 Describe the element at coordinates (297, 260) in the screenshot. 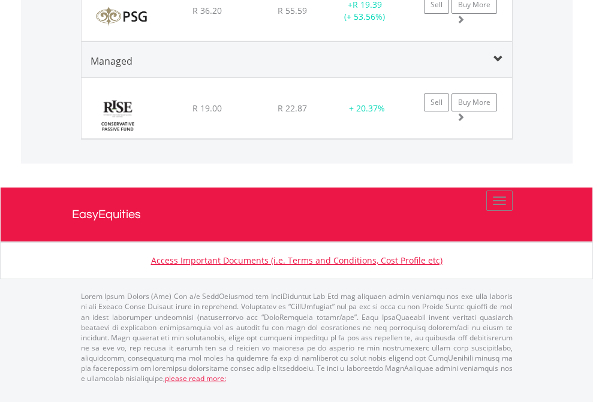

I see `a: Access Important Documents (i.e. Terms and Conditions, Cost Profile etc)` at that location.